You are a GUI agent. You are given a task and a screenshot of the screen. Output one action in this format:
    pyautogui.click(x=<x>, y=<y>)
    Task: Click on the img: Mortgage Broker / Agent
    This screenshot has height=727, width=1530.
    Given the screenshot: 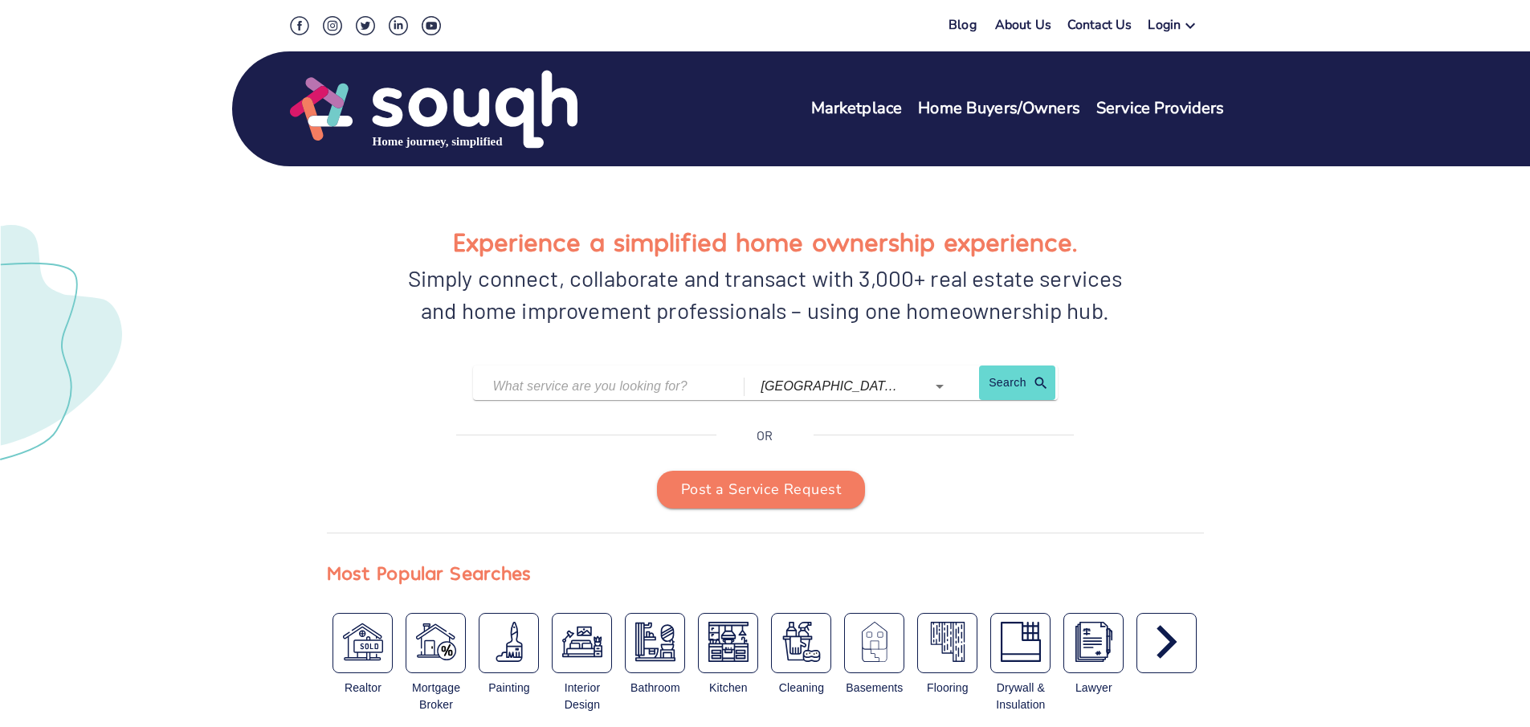 What is the action you would take?
    pyautogui.click(x=436, y=642)
    